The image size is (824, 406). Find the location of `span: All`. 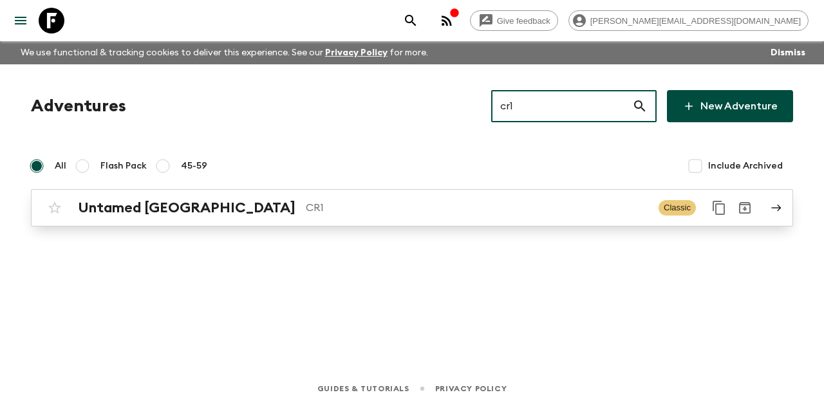

span: All is located at coordinates (60, 166).